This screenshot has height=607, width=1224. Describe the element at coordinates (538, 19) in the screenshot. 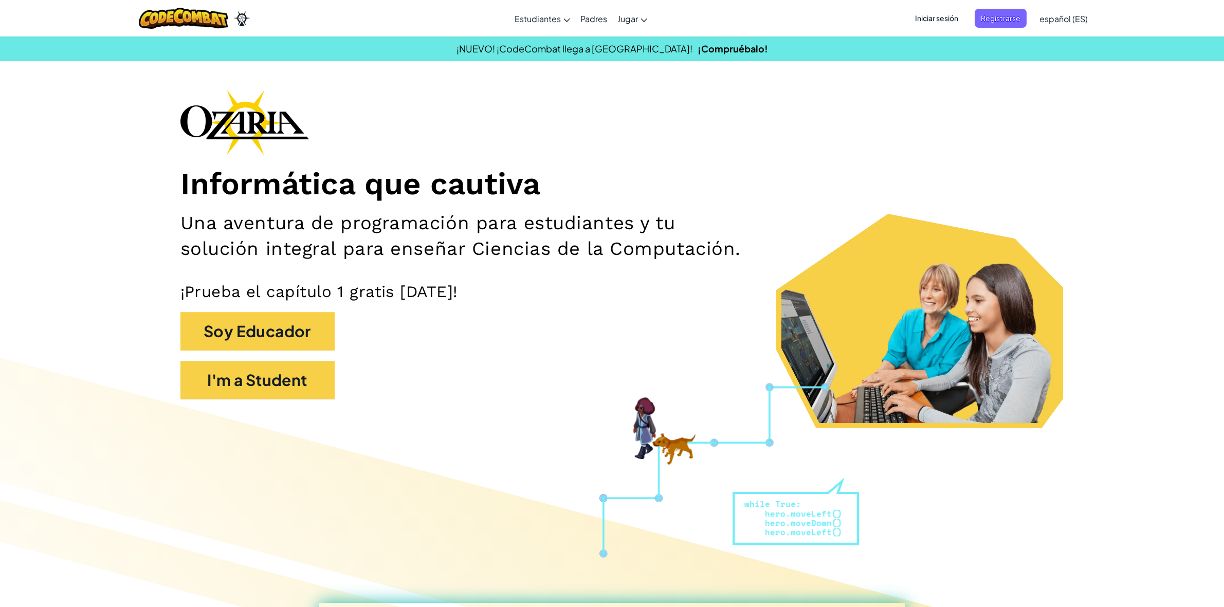

I see `span: Estudiantes` at that location.